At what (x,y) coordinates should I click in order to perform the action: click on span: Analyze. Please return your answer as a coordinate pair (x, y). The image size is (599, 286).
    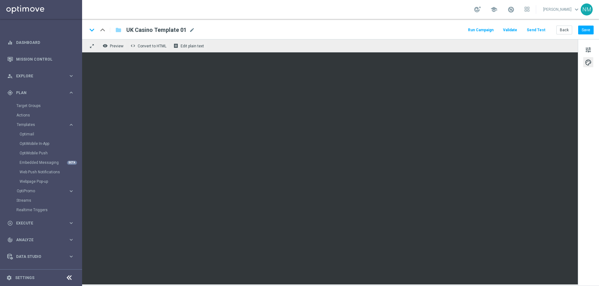
    Looking at the image, I should click on (42, 240).